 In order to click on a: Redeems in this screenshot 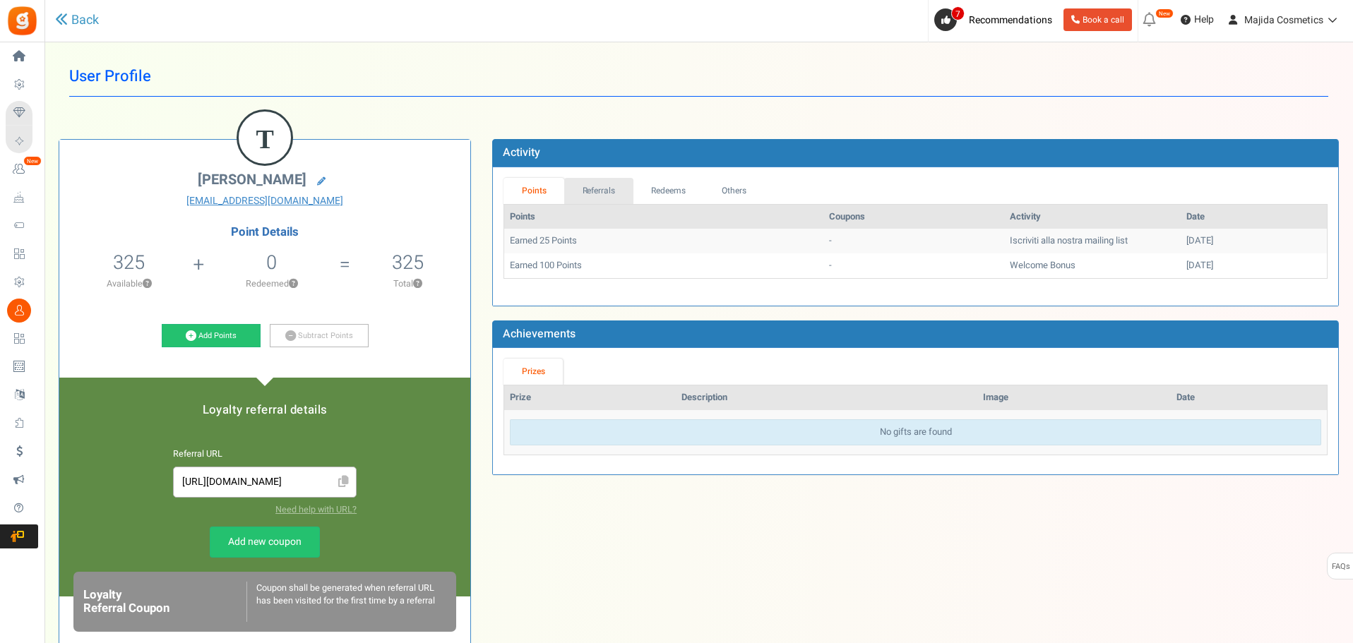, I will do `click(669, 191)`.